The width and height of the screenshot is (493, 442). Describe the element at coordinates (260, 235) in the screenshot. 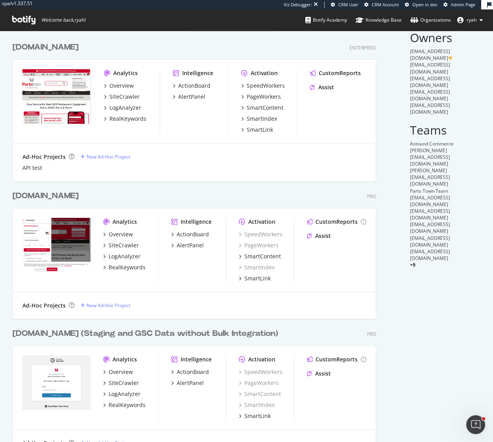

I see `a: SpeedWorkers` at that location.